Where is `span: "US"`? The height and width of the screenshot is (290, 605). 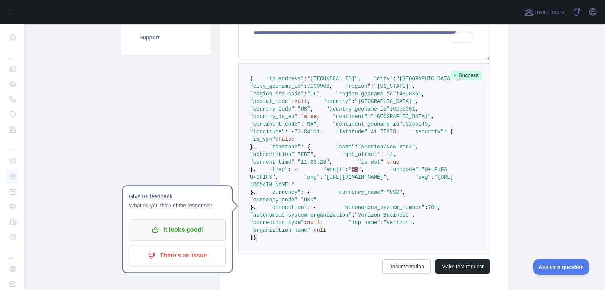 span: "US" is located at coordinates (304, 109).